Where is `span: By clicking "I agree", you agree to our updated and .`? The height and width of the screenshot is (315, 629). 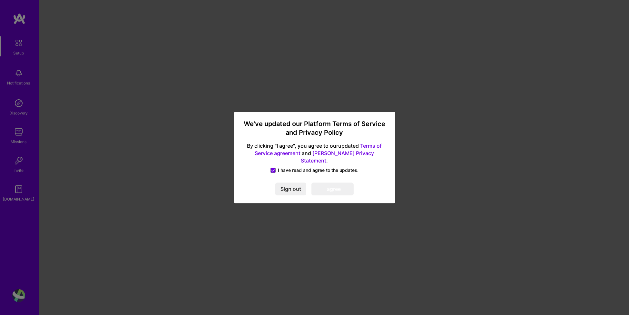
span: By clicking "I agree", you agree to our updated and . is located at coordinates (314, 153).